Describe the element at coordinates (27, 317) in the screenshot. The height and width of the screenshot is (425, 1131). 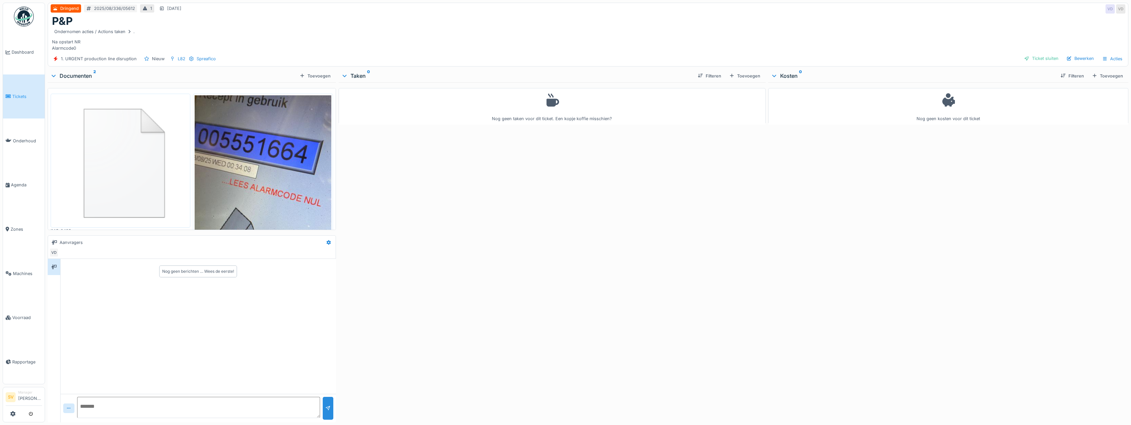
I see `span: Voorraad` at that location.